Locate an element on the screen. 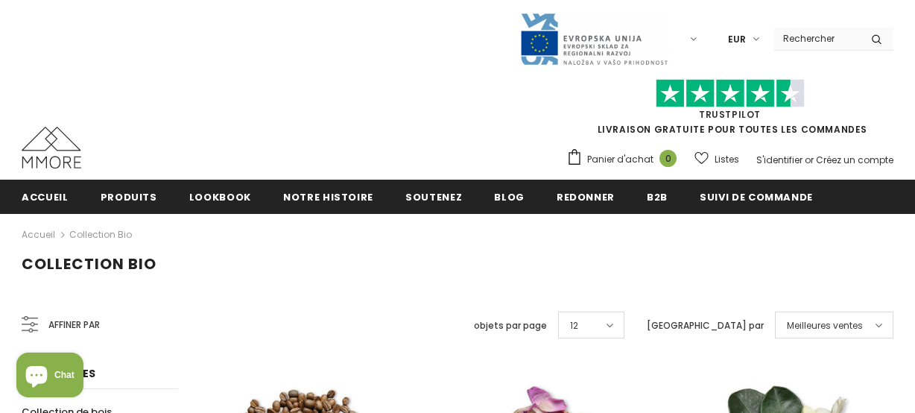  input: Search Site is located at coordinates (817, 38).